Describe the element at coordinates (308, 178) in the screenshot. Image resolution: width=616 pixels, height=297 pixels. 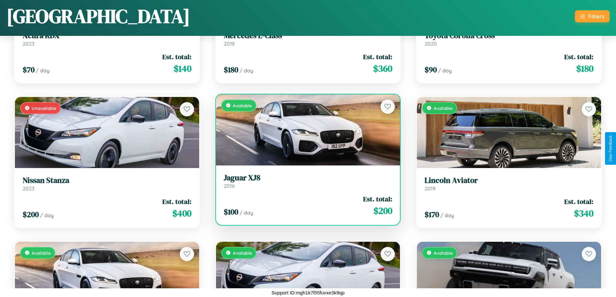
I see `h3: Jaguar XJ8` at that location.